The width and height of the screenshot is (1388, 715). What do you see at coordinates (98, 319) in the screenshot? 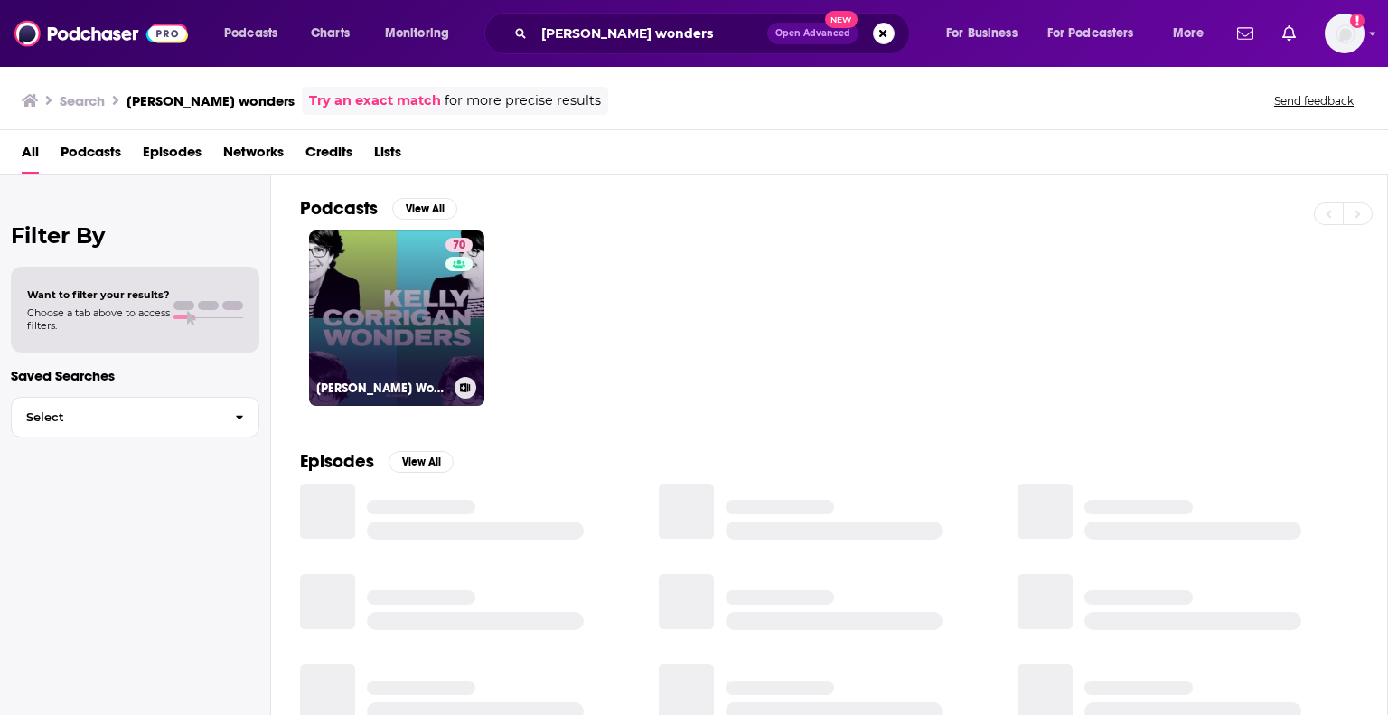
I see `span: Choose a tab above to access filters.` at bounding box center [98, 319].